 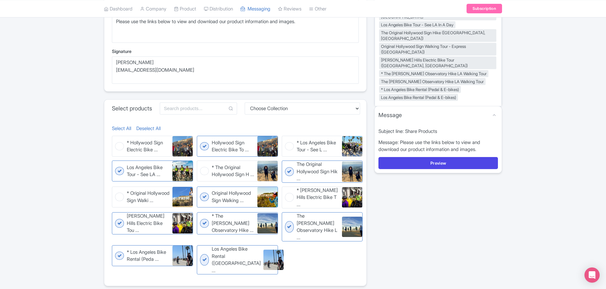 What do you see at coordinates (148, 128) in the screenshot?
I see `a: Deselect All` at bounding box center [148, 128].